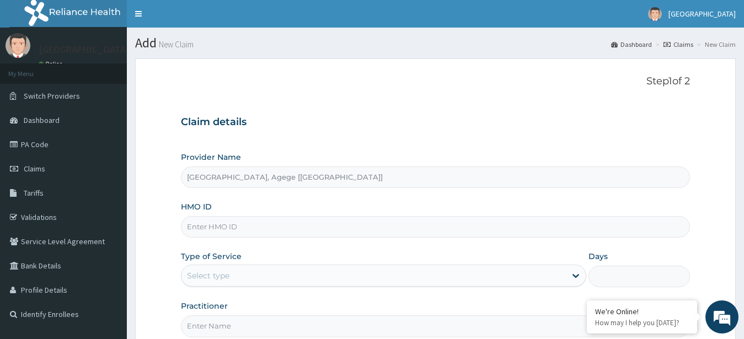 This screenshot has width=744, height=339. What do you see at coordinates (175, 44) in the screenshot?
I see `small: New Claim` at bounding box center [175, 44].